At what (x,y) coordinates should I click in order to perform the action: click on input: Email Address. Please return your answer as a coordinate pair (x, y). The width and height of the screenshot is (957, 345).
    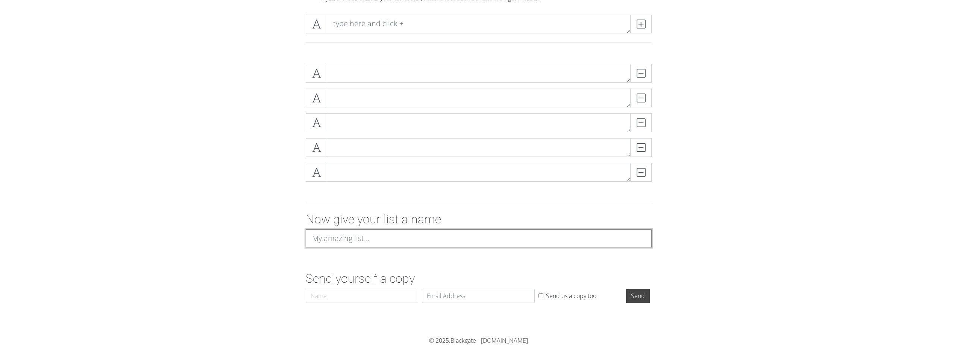
    Looking at the image, I should click on (478, 296).